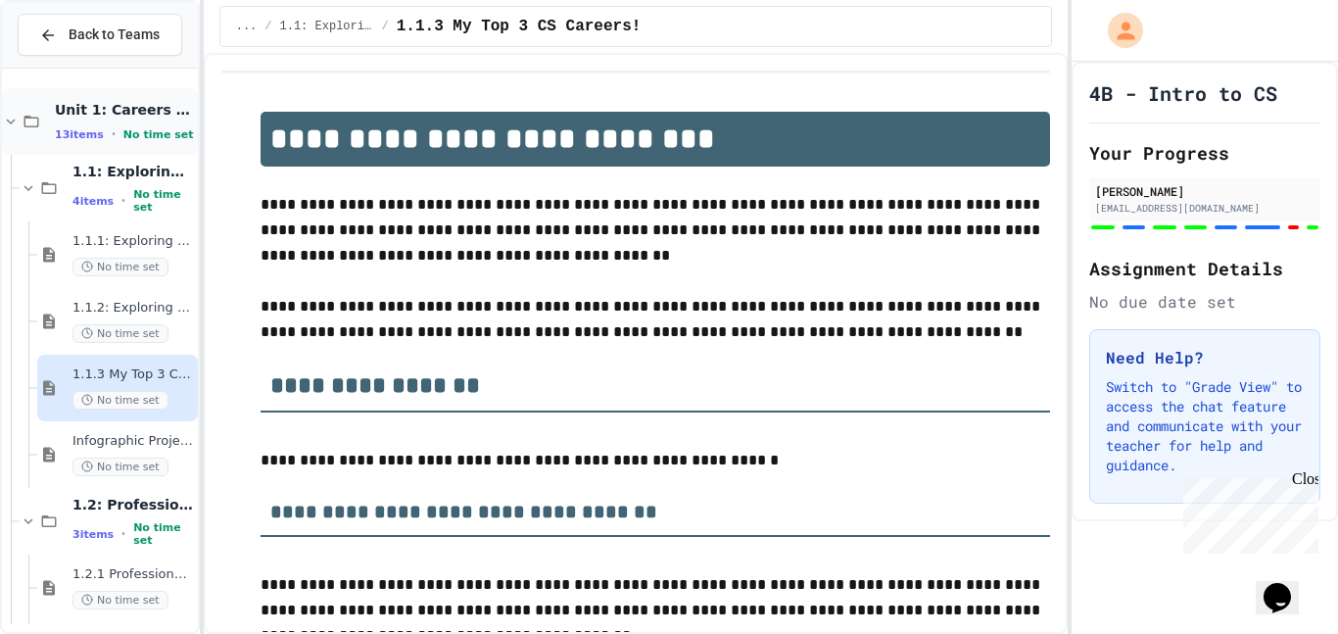 The width and height of the screenshot is (1338, 634). What do you see at coordinates (1205, 302) in the screenshot?
I see `div: No due date set` at bounding box center [1205, 302].